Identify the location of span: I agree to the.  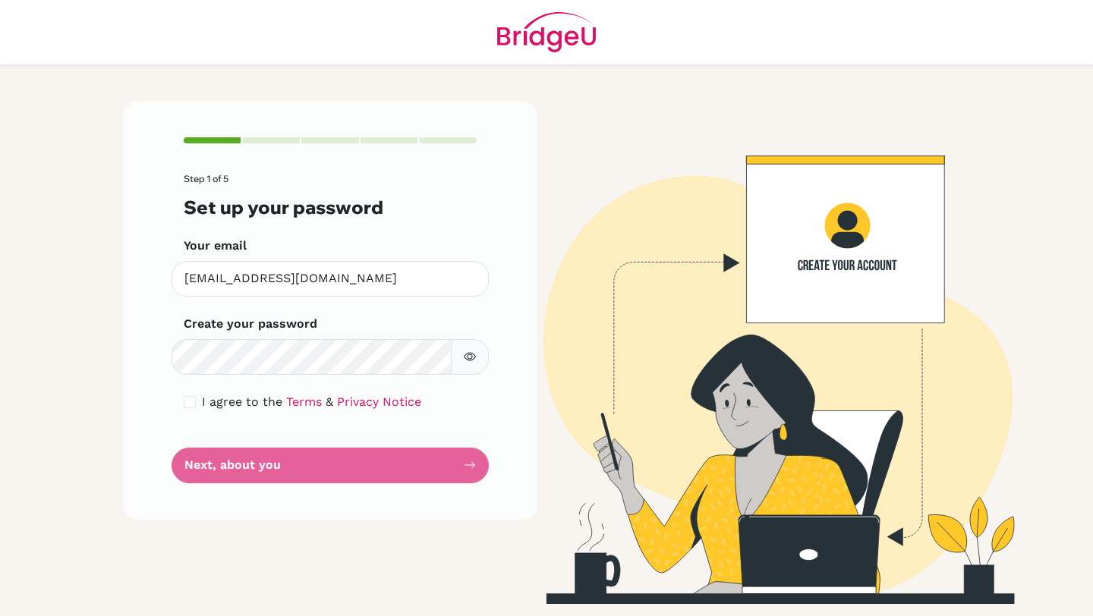
(242, 401).